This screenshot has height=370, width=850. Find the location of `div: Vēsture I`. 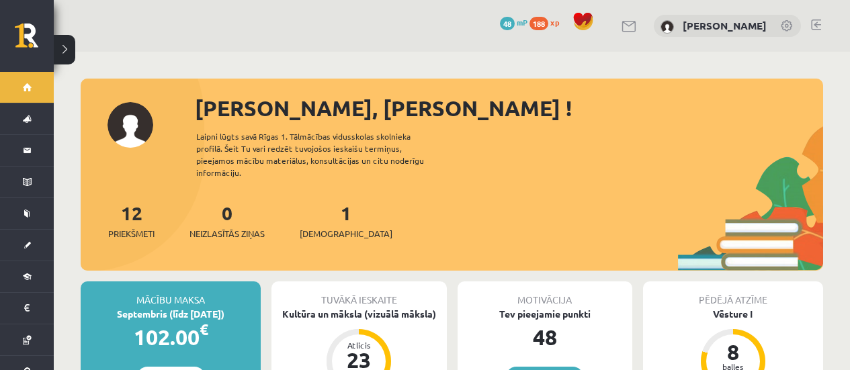

div: Vēsture I is located at coordinates (733, 314).